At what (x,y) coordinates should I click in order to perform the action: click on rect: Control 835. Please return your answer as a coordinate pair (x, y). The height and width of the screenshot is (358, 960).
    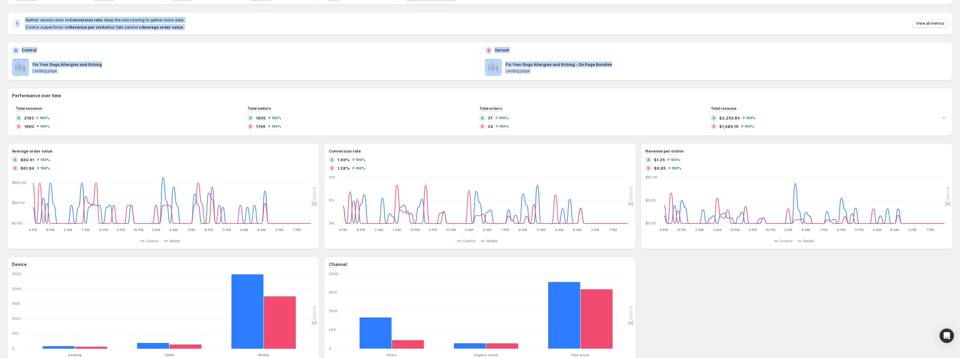
    Looking at the image, I should click on (375, 326).